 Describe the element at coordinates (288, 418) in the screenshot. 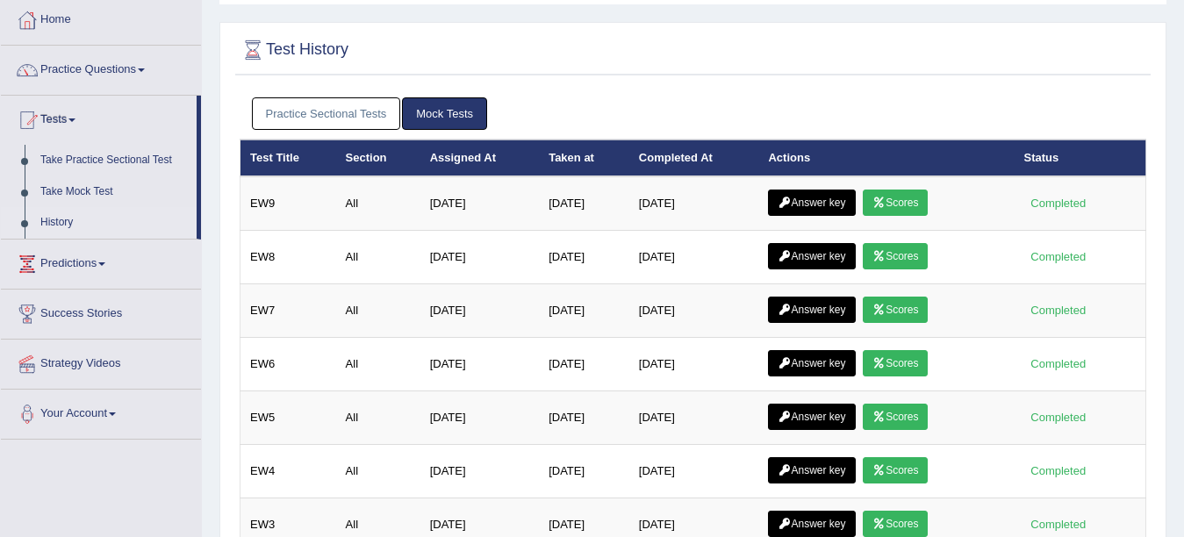

I see `td: EW5` at that location.